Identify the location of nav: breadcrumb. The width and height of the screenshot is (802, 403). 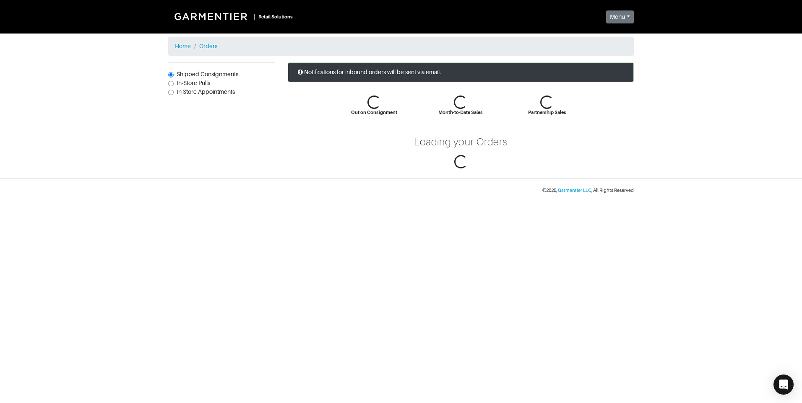
(401, 46).